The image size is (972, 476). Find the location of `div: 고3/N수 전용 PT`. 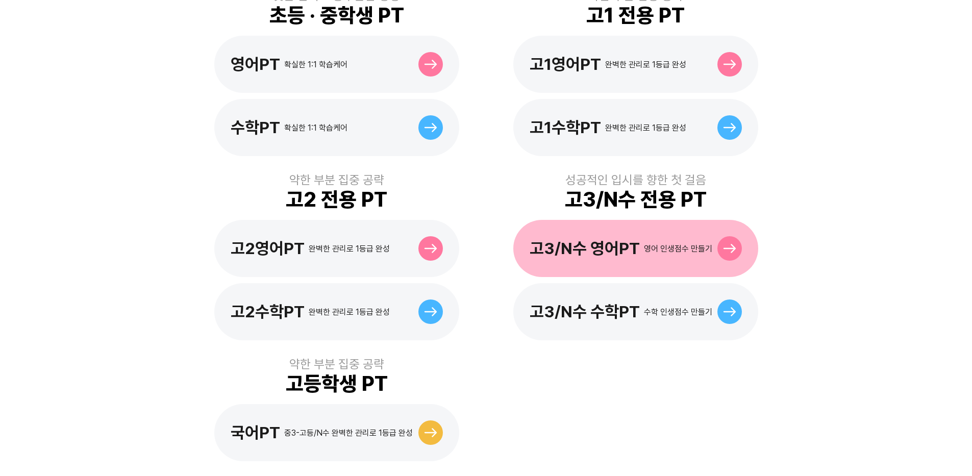

div: 고3/N수 전용 PT is located at coordinates (635, 199).